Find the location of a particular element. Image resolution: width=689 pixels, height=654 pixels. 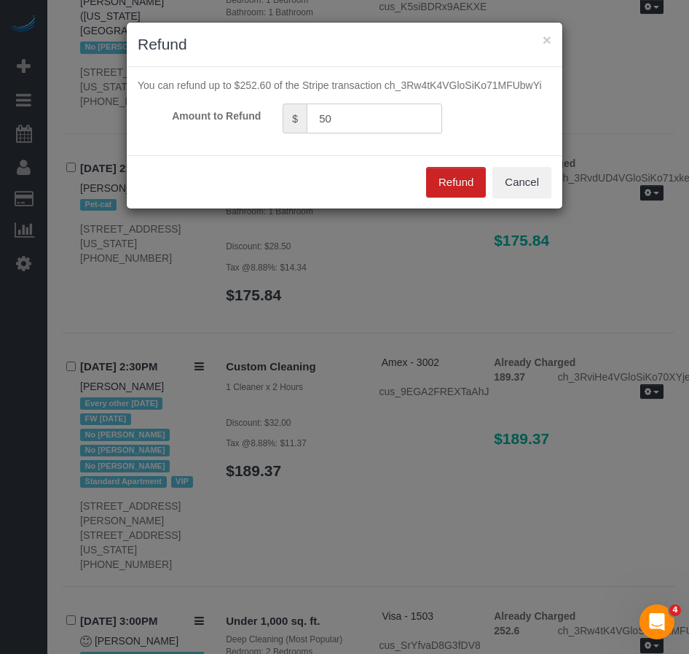

sui-modal: Refund is located at coordinates (345, 115).